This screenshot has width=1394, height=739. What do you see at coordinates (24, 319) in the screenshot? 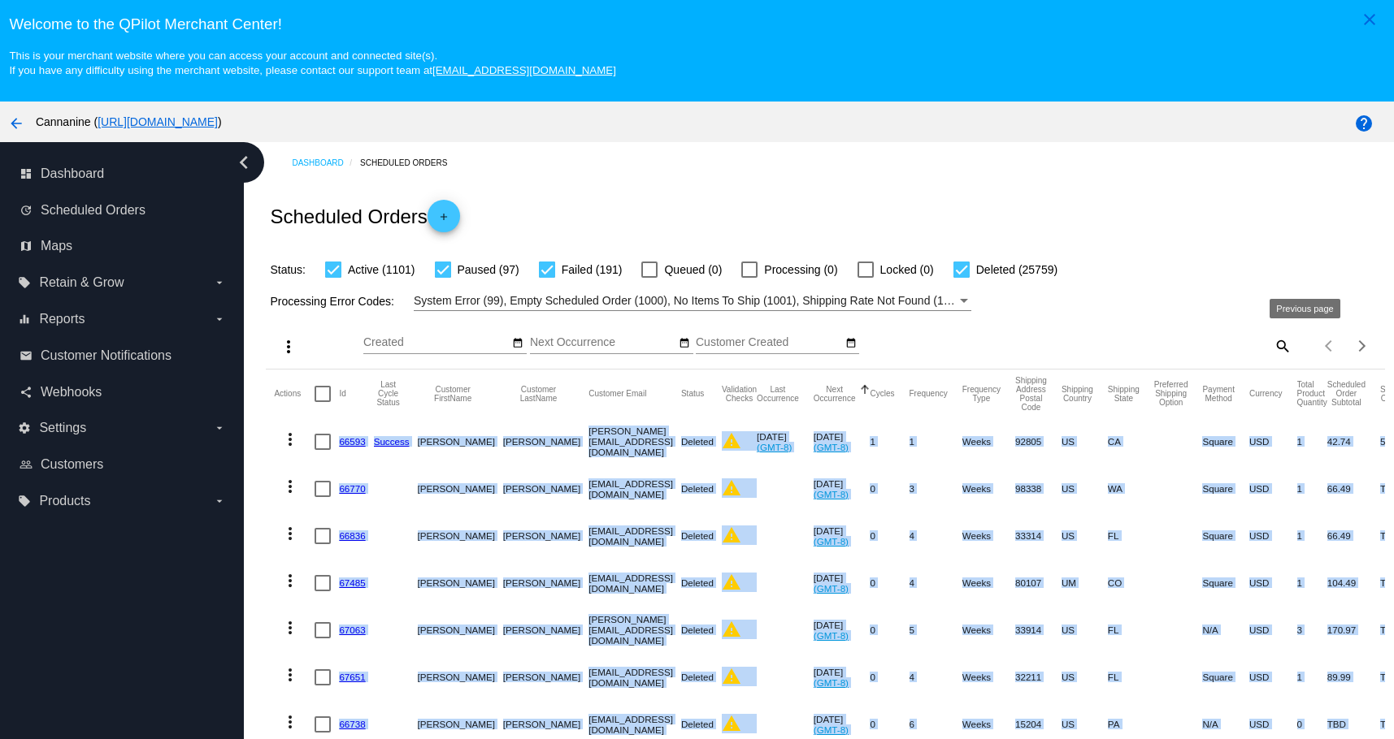
I see `i: equalizer` at bounding box center [24, 319].